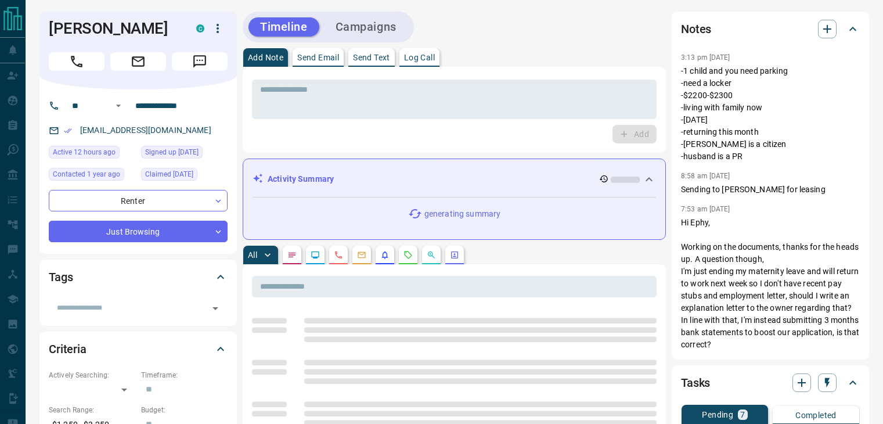 The height and width of the screenshot is (424, 883). Describe the element at coordinates (200, 28) in the screenshot. I see `div: condos.ca` at that location.